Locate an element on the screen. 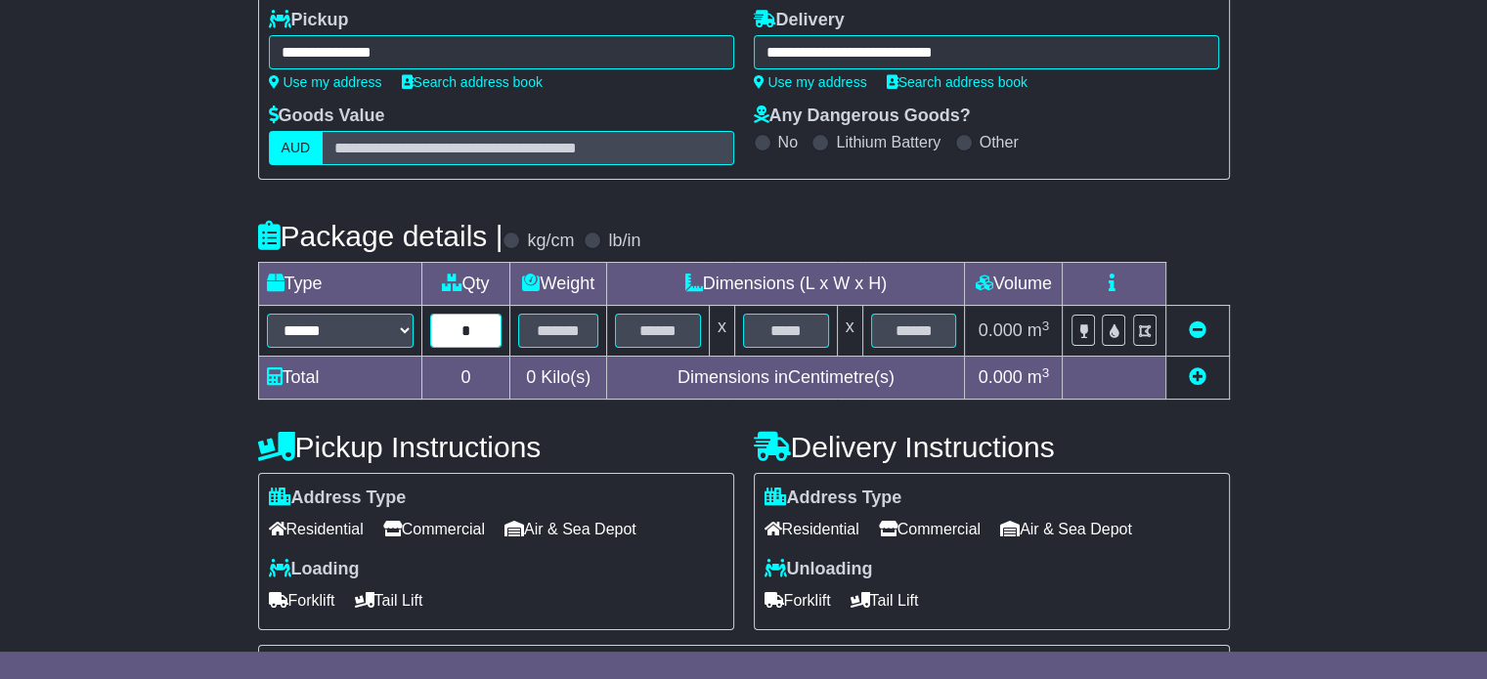 This screenshot has width=1487, height=679. td: Dimensions (L x W x H) is located at coordinates (786, 284).